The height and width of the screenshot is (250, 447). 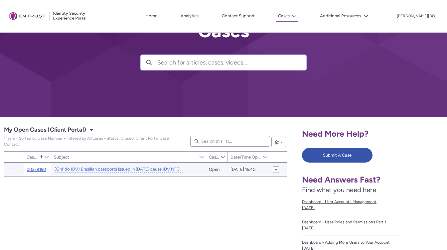 I want to click on h1: Need Answers Fast?, so click(x=351, y=180).